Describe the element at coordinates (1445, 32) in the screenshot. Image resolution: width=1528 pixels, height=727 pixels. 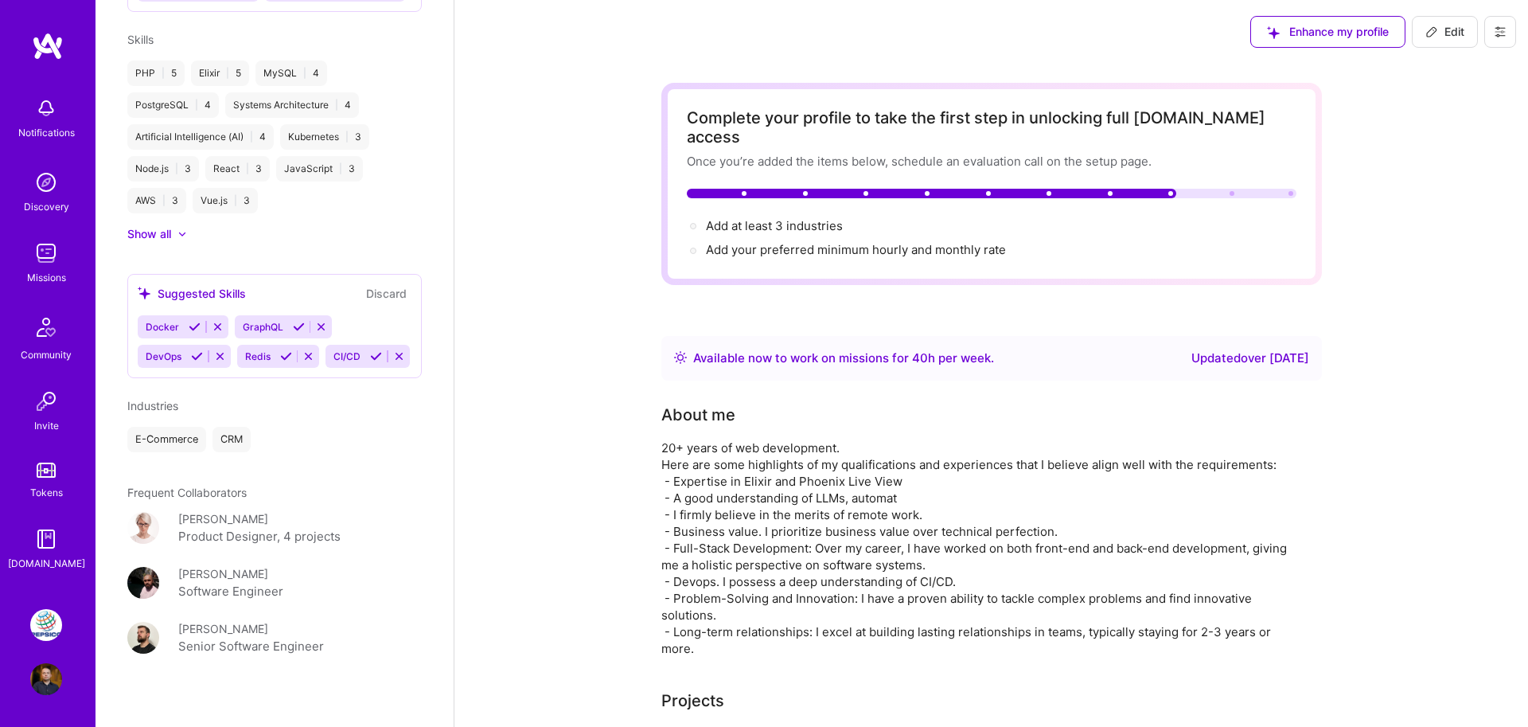
I see `button: Edit` at that location.